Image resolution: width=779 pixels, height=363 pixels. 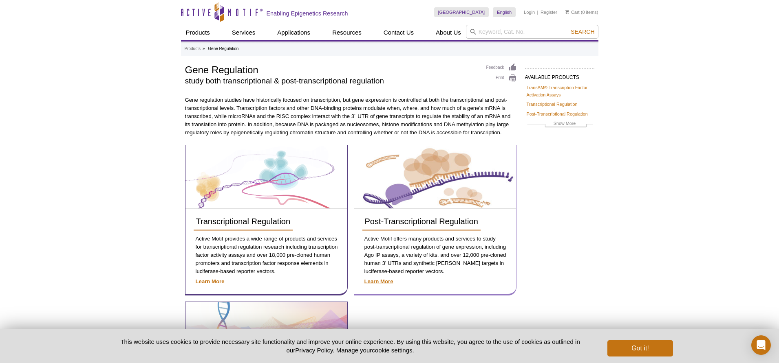 What do you see at coordinates (244, 33) in the screenshot?
I see `a: Services` at bounding box center [244, 33].